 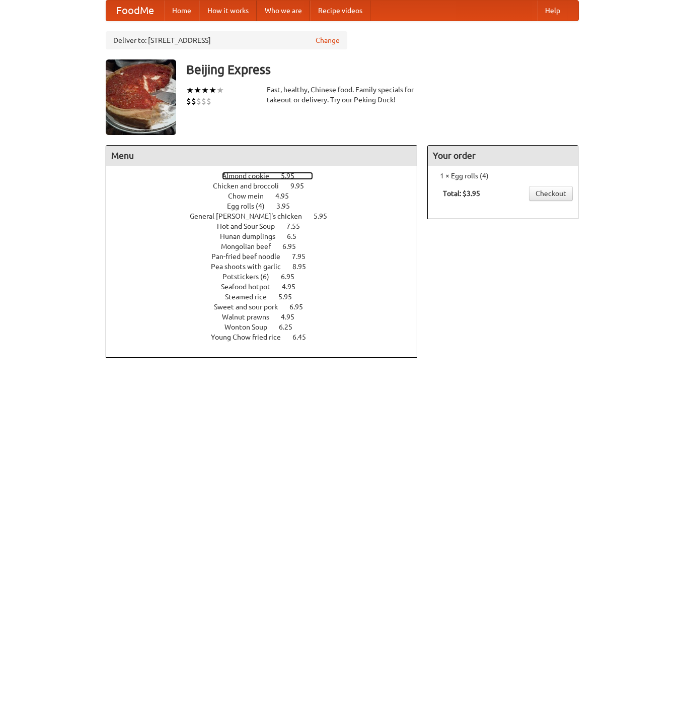 I want to click on span: Pan-fried beef noodle, so click(x=251, y=256).